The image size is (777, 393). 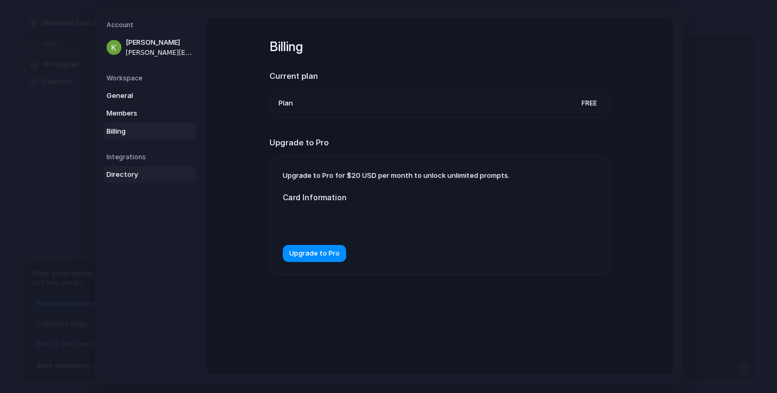 I want to click on a: General, so click(x=150, y=96).